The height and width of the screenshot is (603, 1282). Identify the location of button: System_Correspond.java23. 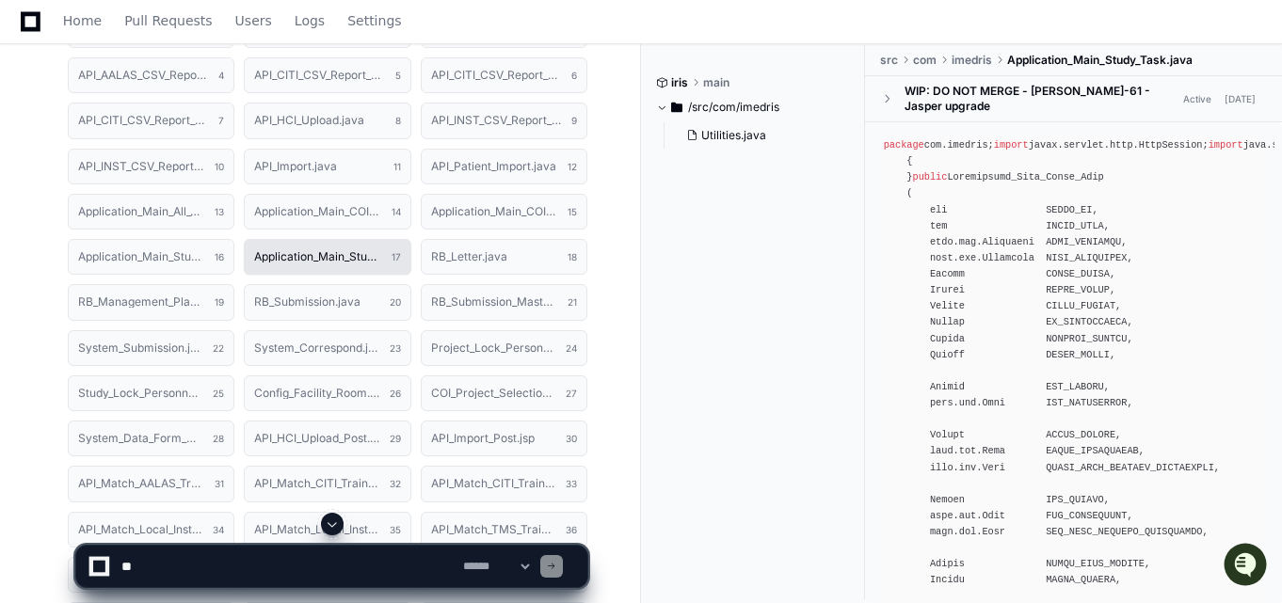
(327, 348).